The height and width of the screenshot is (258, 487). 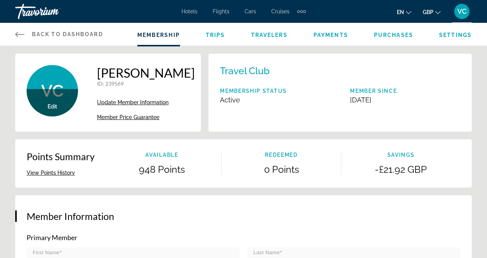 I want to click on p: Travel Club, so click(x=245, y=71).